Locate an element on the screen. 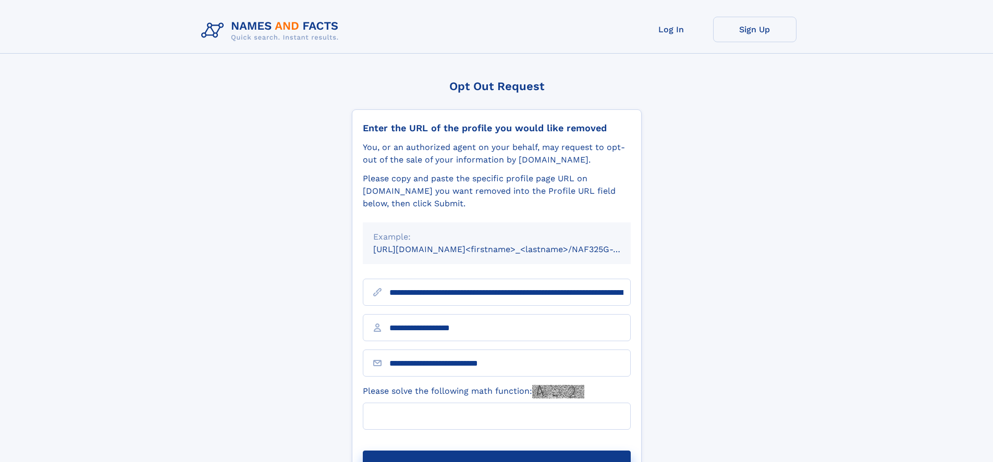  a: Sign Up is located at coordinates (755, 29).